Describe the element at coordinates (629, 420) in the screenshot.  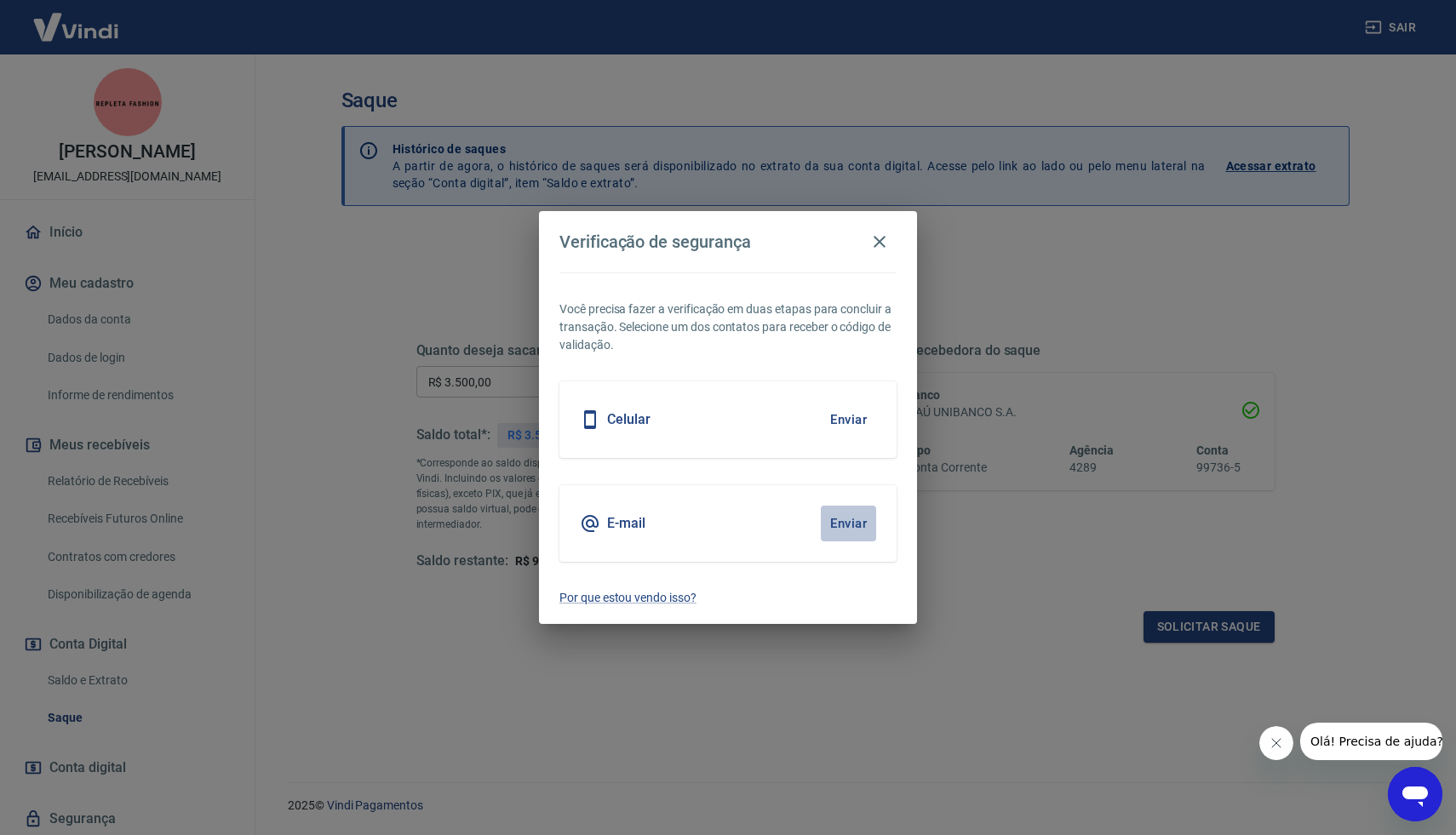
I see `h5: Celular` at that location.